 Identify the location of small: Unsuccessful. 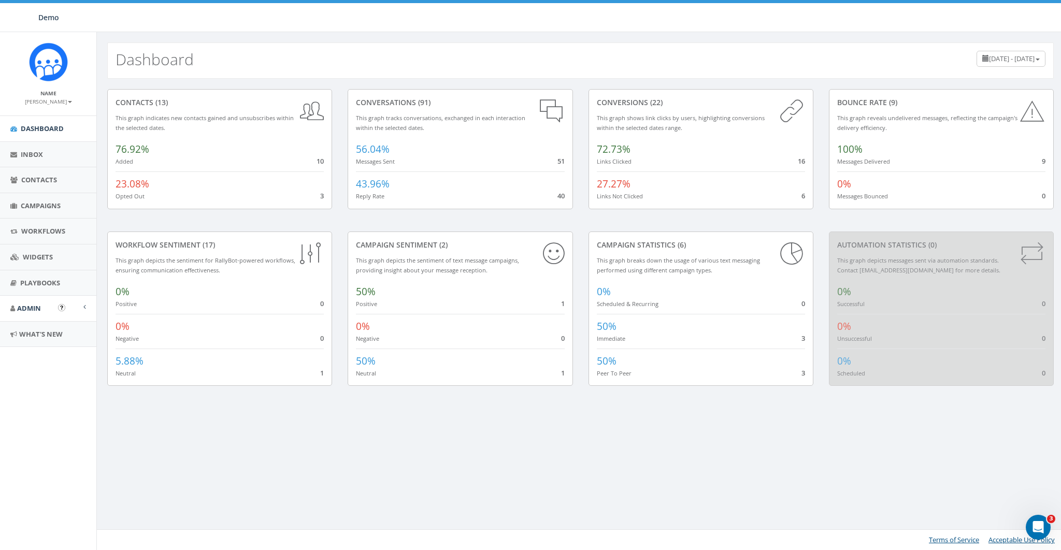
(854, 338).